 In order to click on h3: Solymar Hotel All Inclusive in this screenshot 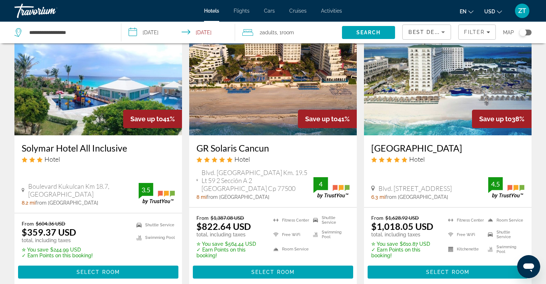, I will do `click(98, 148)`.